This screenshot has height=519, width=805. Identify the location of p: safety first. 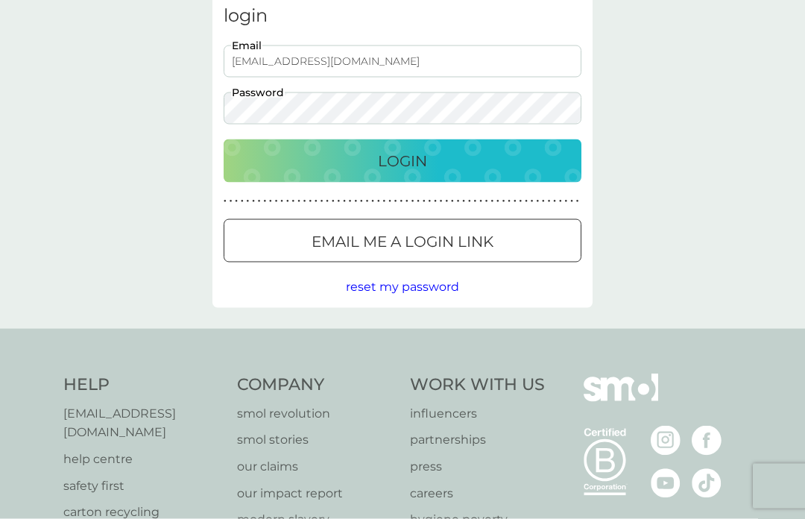
(142, 486).